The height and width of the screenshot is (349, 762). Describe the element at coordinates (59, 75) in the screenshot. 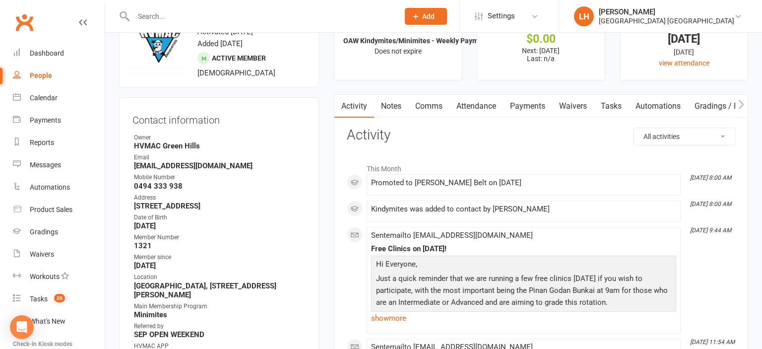

I see `a: People` at that location.